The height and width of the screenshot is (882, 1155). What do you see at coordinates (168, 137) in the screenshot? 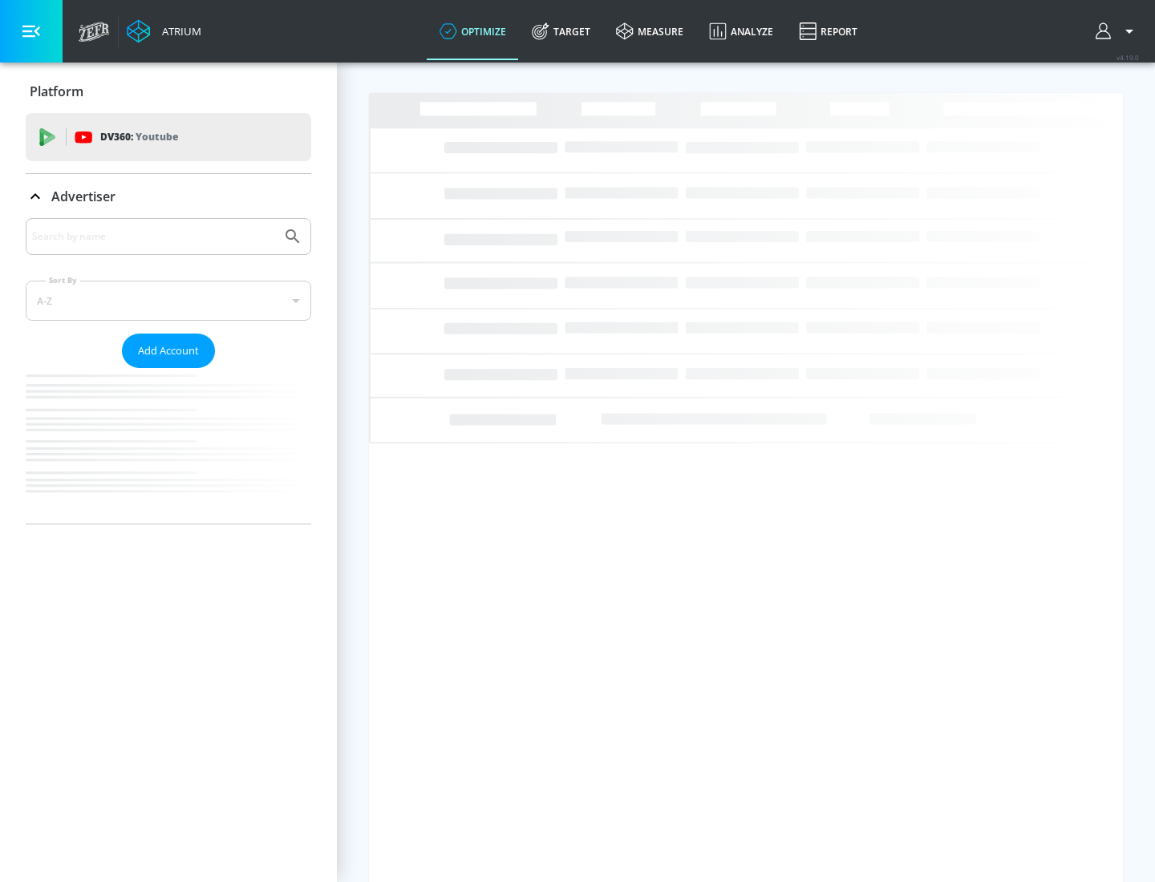
I see `div: DV360: Youtube` at bounding box center [168, 137].